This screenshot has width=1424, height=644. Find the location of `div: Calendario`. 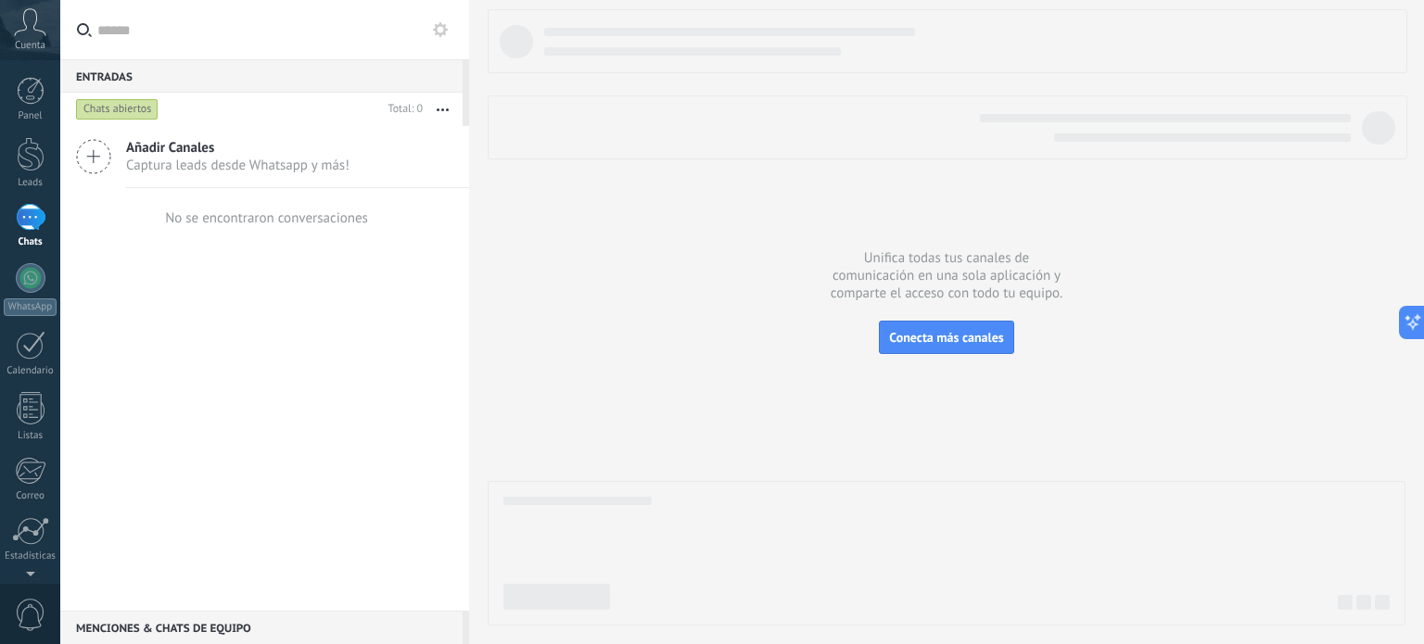

div: Calendario is located at coordinates (31, 371).